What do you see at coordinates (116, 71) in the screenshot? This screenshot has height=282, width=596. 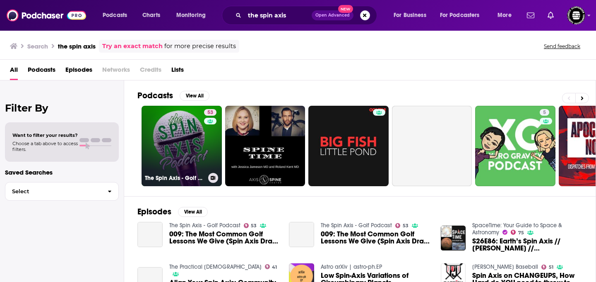 I see `span: Networks` at bounding box center [116, 71].